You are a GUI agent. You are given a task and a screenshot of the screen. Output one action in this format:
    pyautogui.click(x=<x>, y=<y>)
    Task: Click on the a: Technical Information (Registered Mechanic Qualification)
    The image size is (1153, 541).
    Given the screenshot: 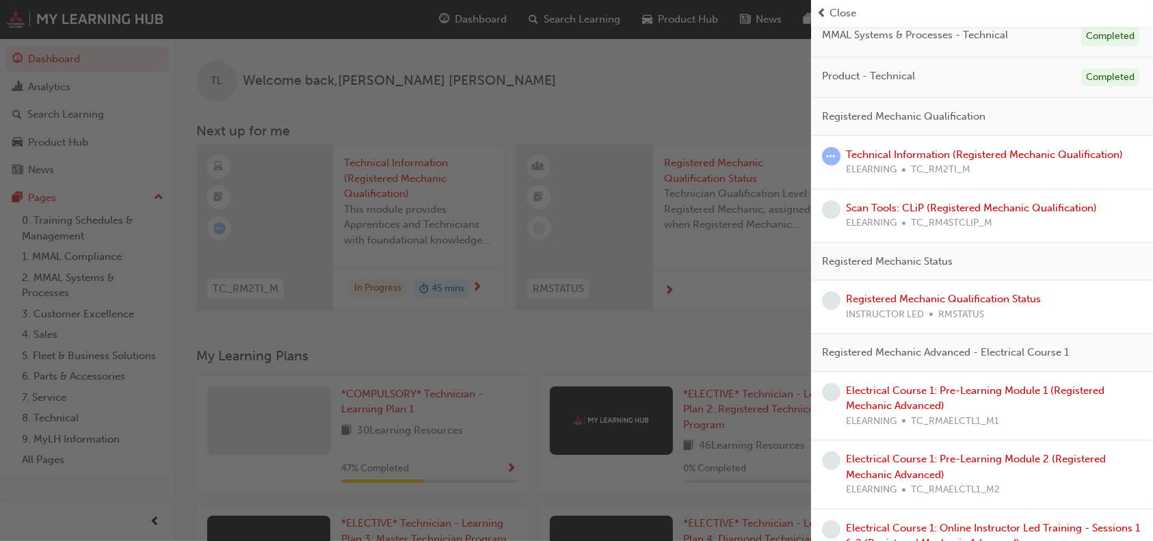 What is the action you would take?
    pyautogui.click(x=984, y=154)
    